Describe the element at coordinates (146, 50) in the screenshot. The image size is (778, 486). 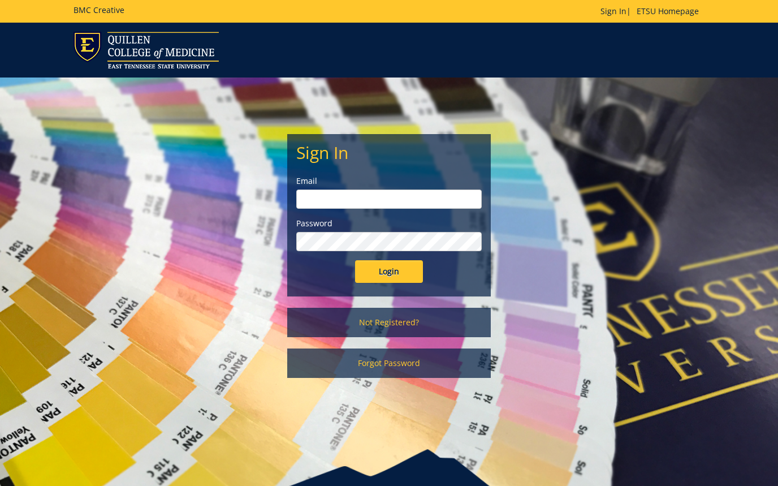
I see `img: ETSU logo` at that location.